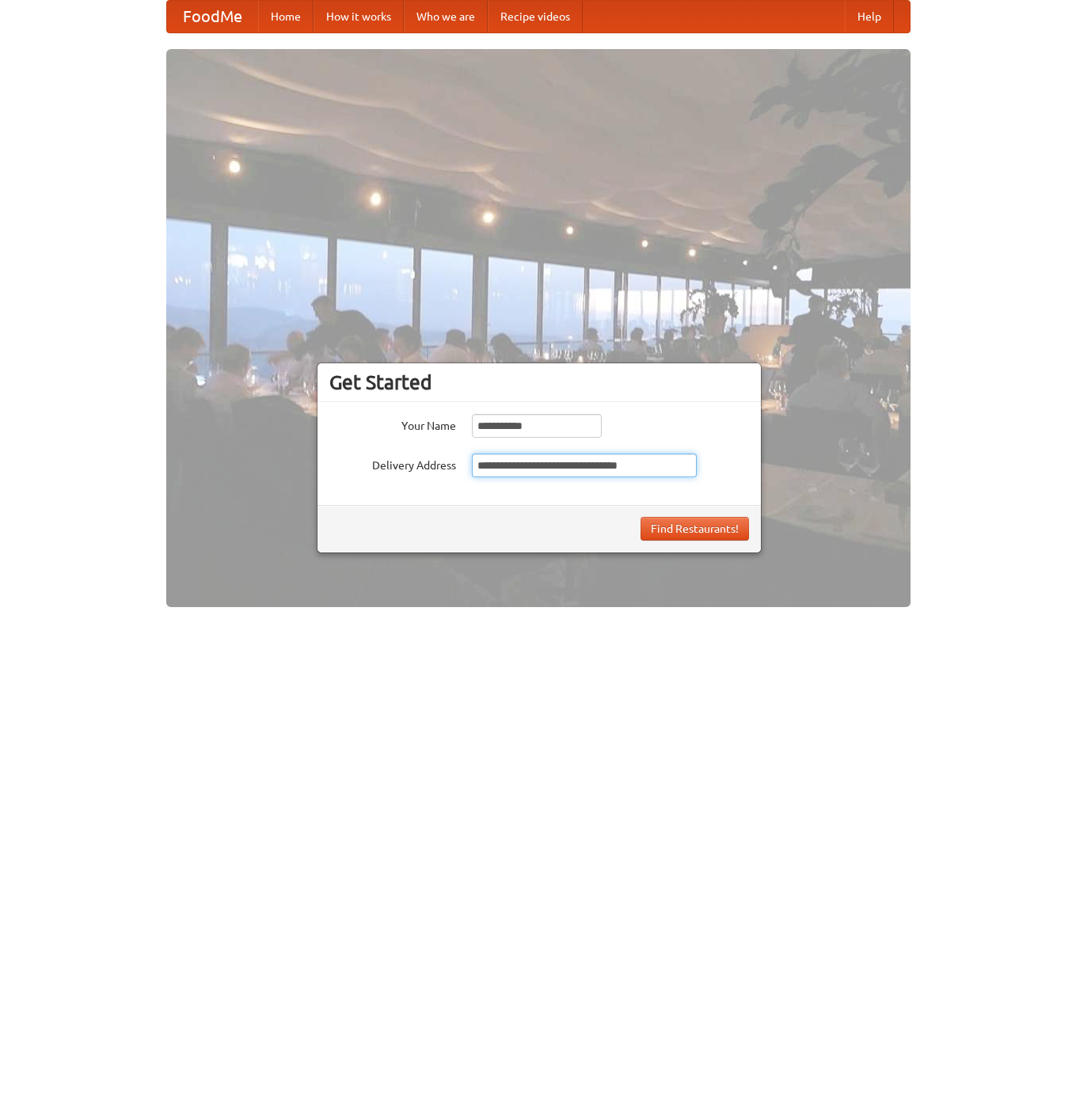  Describe the element at coordinates (694, 529) in the screenshot. I see `button: Find Restaurants!` at that location.